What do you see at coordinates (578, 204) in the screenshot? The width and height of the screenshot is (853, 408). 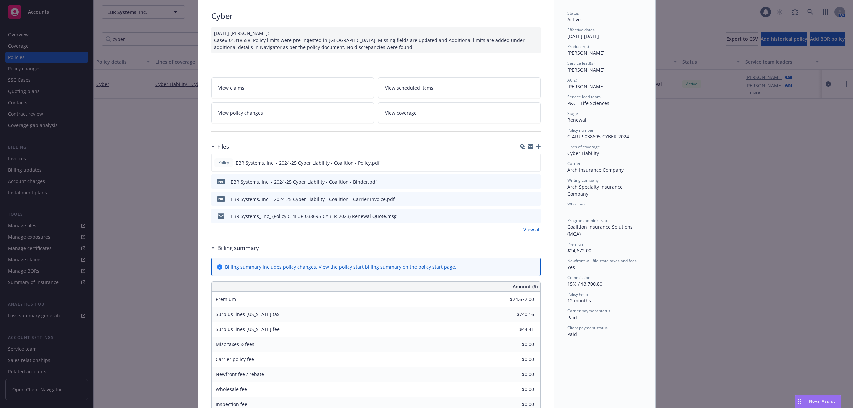 I see `span: Wholesaler` at bounding box center [578, 204].